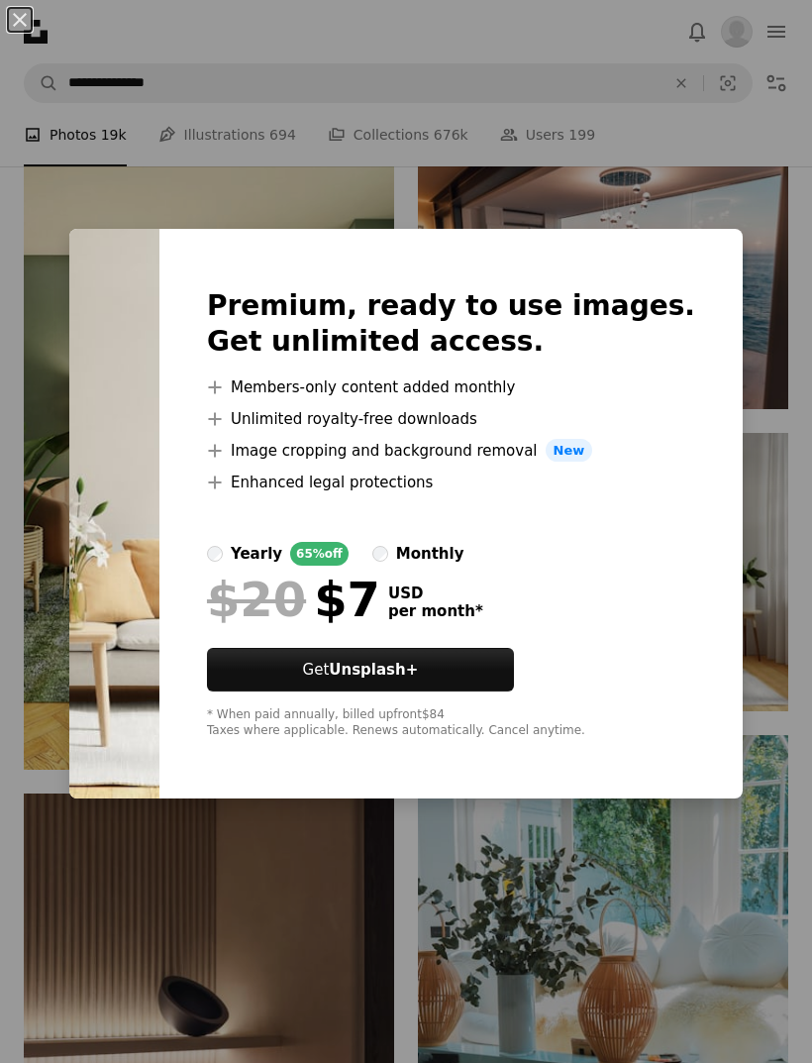  Describe the element at coordinates (436, 593) in the screenshot. I see `span: USD` at that location.